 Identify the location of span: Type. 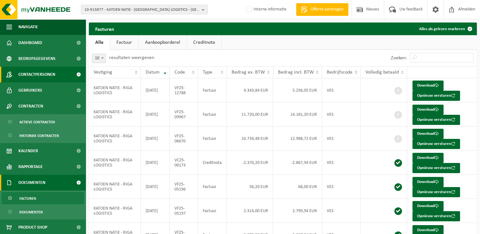
(208, 72).